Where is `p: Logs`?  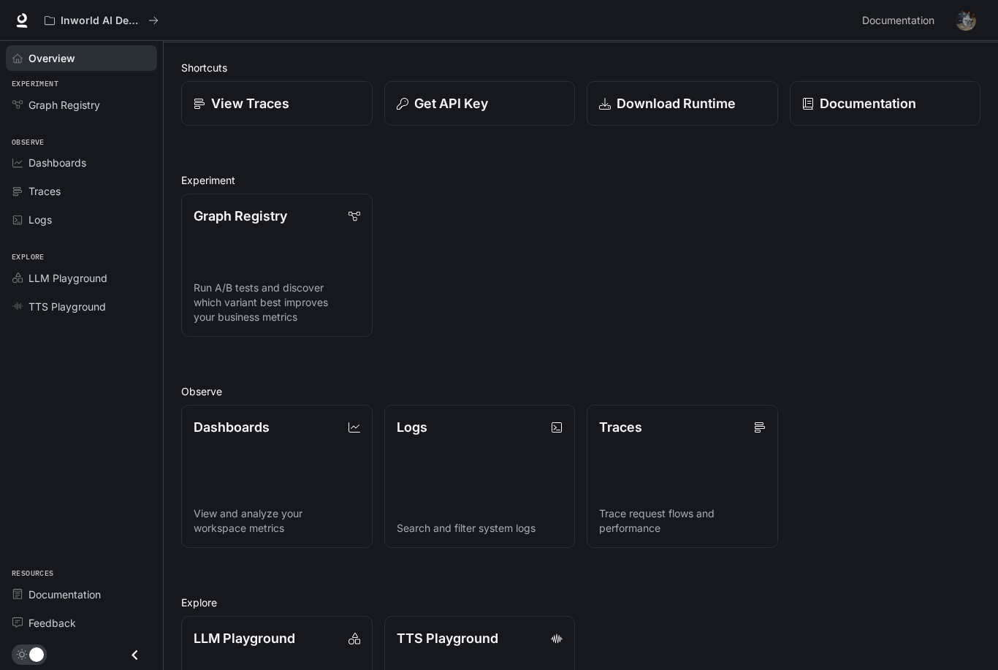
p: Logs is located at coordinates (412, 427).